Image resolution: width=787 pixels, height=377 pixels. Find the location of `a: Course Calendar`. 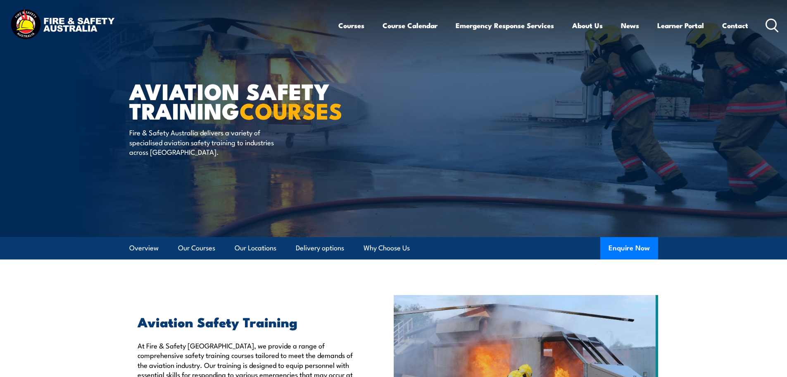

a: Course Calendar is located at coordinates (410, 25).